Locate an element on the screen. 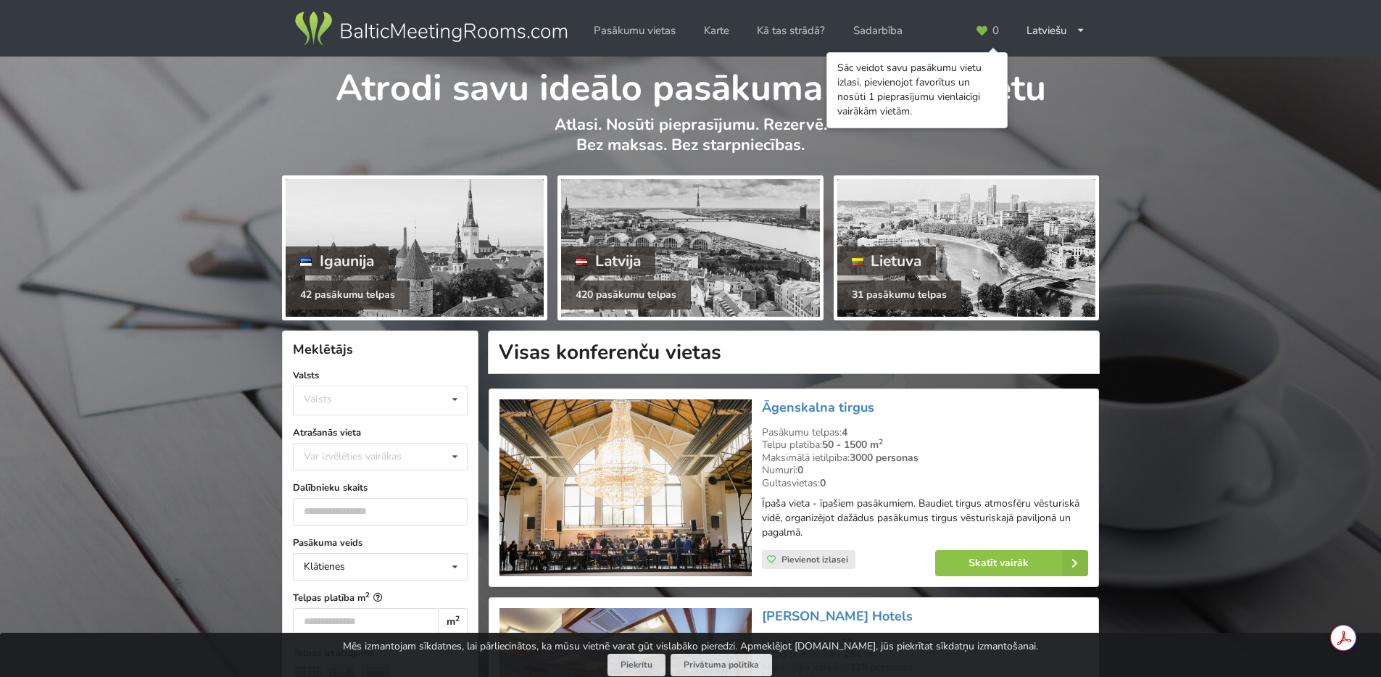 Image resolution: width=1381 pixels, height=677 pixels. a: Privātuma politika is located at coordinates (721, 665).